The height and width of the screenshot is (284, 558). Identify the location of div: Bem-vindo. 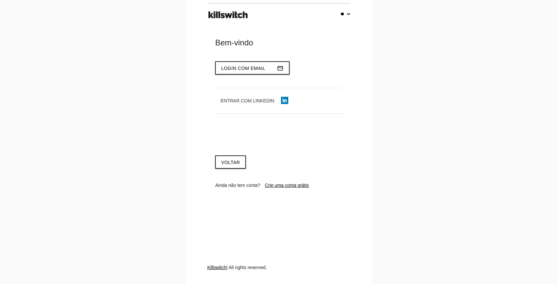
(279, 43).